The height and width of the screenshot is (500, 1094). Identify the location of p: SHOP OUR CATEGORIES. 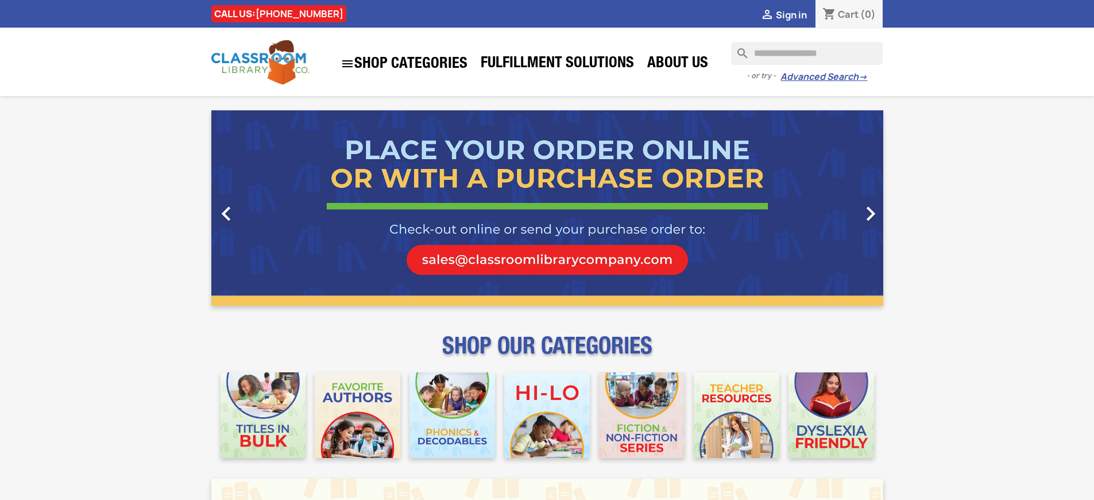
(548, 353).